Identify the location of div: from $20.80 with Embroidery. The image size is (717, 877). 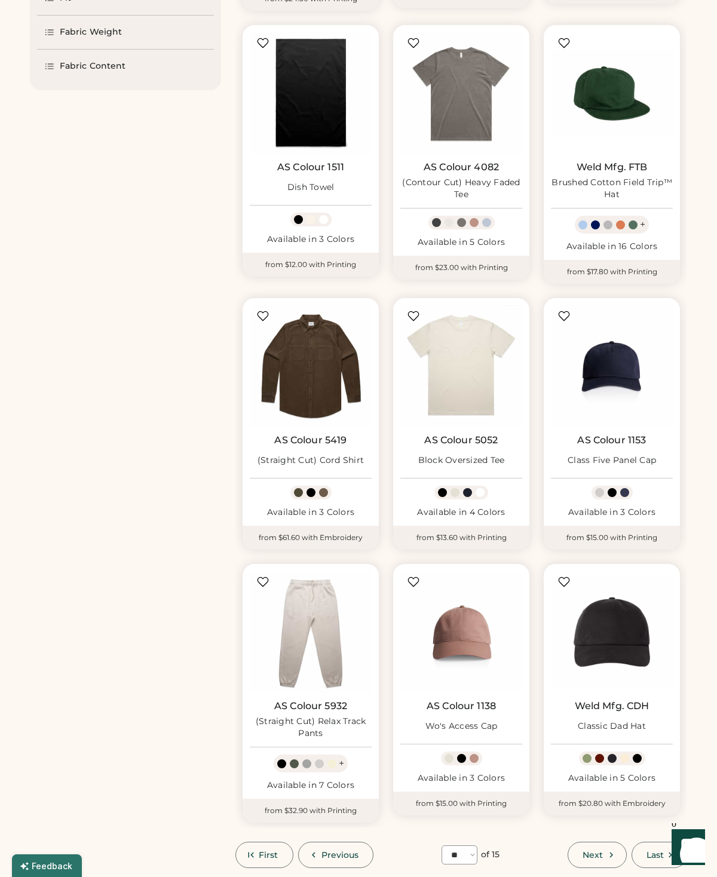
(612, 804).